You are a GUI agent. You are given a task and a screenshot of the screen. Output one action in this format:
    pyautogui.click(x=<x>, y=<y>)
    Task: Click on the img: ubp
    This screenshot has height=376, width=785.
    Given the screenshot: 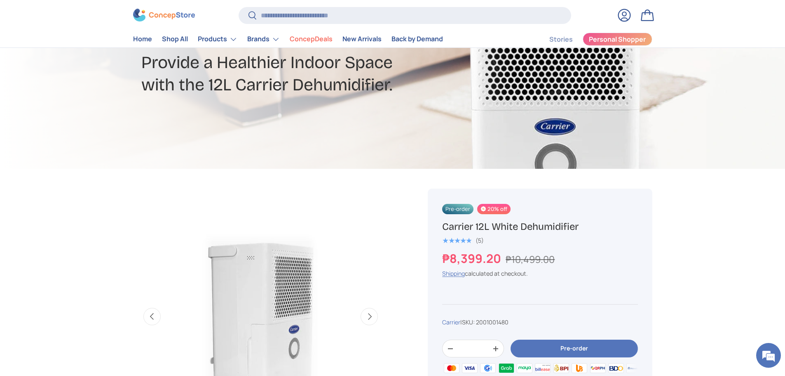 What is the action you would take?
    pyautogui.click(x=580, y=367)
    